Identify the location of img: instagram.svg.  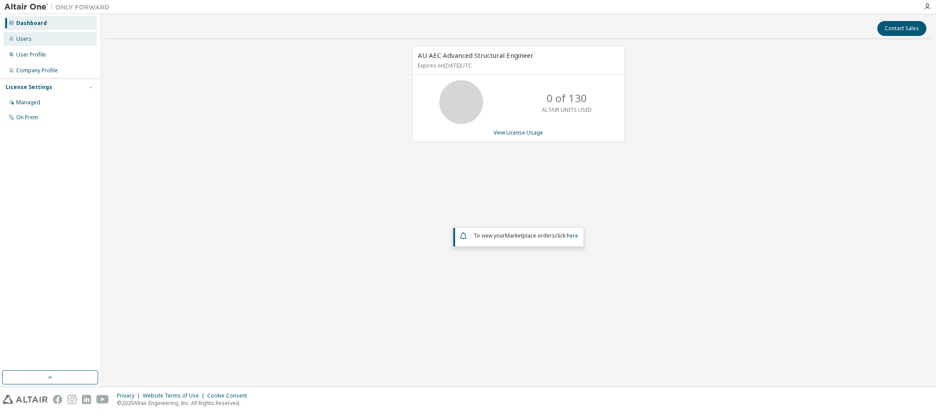
(72, 399).